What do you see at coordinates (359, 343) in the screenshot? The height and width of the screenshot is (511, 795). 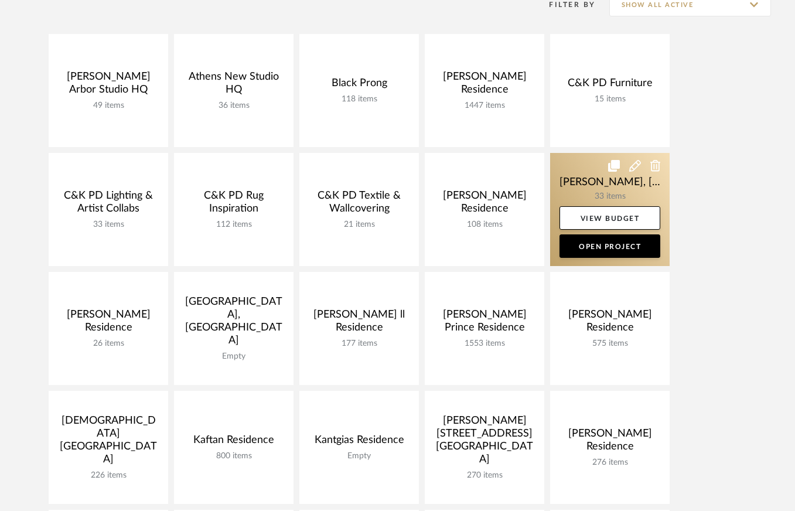 I see `div: 177 items` at bounding box center [359, 343].